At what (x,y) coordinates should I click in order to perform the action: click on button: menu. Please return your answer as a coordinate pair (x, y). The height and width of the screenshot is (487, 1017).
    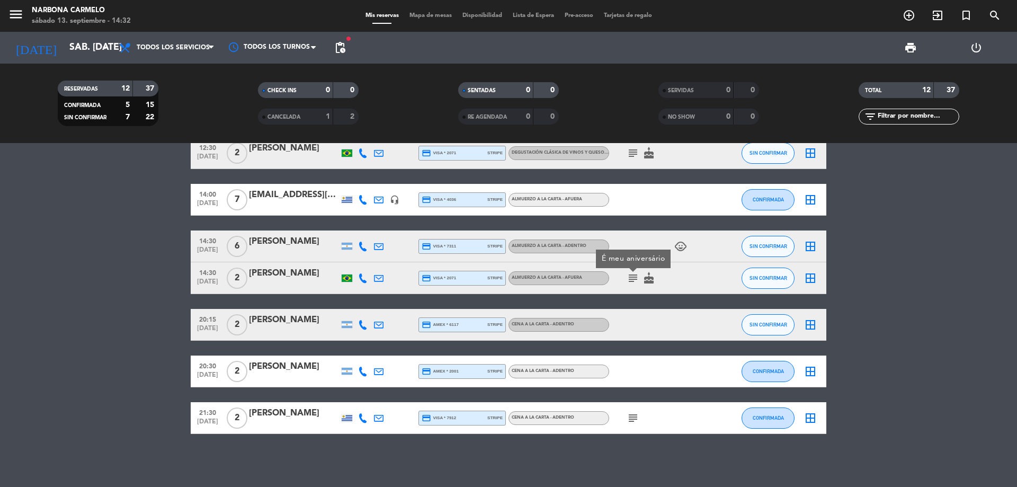
    Looking at the image, I should click on (16, 16).